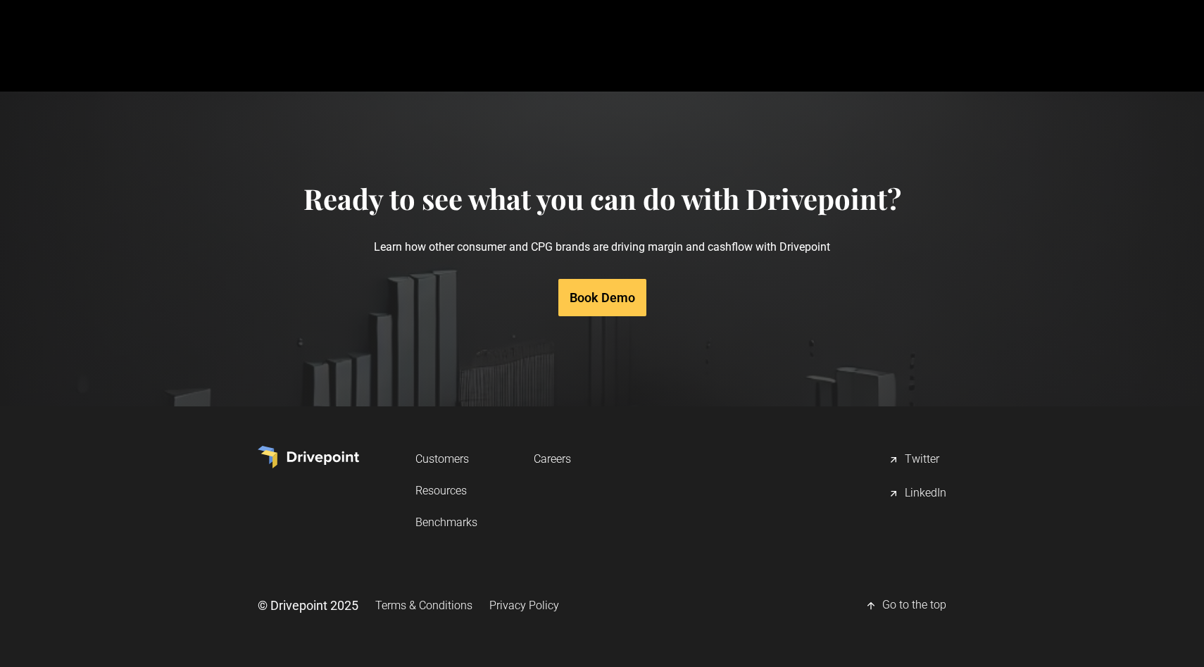  Describe the element at coordinates (447, 459) in the screenshot. I see `a: Customers` at that location.